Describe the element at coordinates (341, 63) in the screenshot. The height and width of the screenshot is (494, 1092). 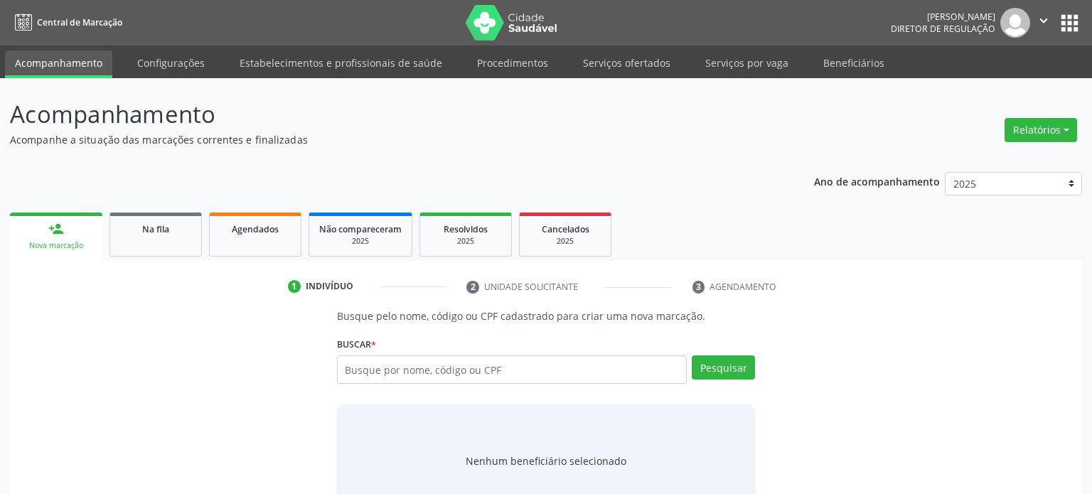
I see `a: Estabelecimentos e profissionais de saúde` at that location.